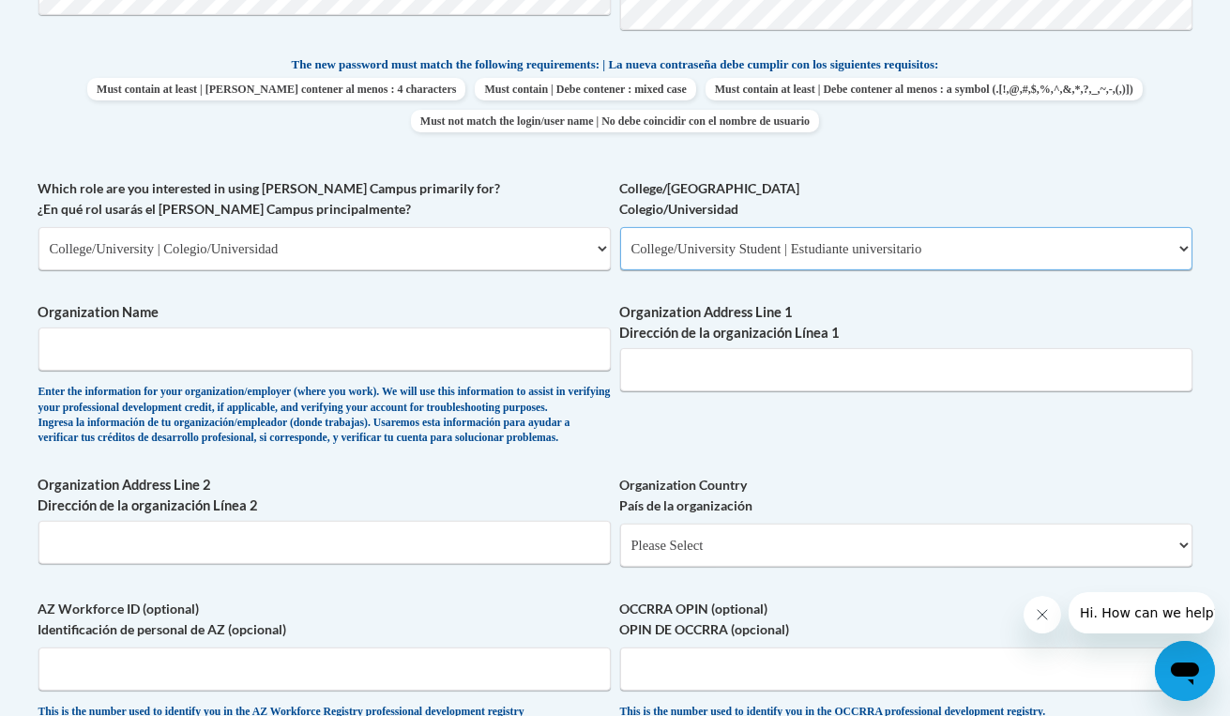 This screenshot has height=716, width=1230. I want to click on span: The new password must match the following requirements: | La nueva contraseña debe cumplir con lo..., so click(615, 65).